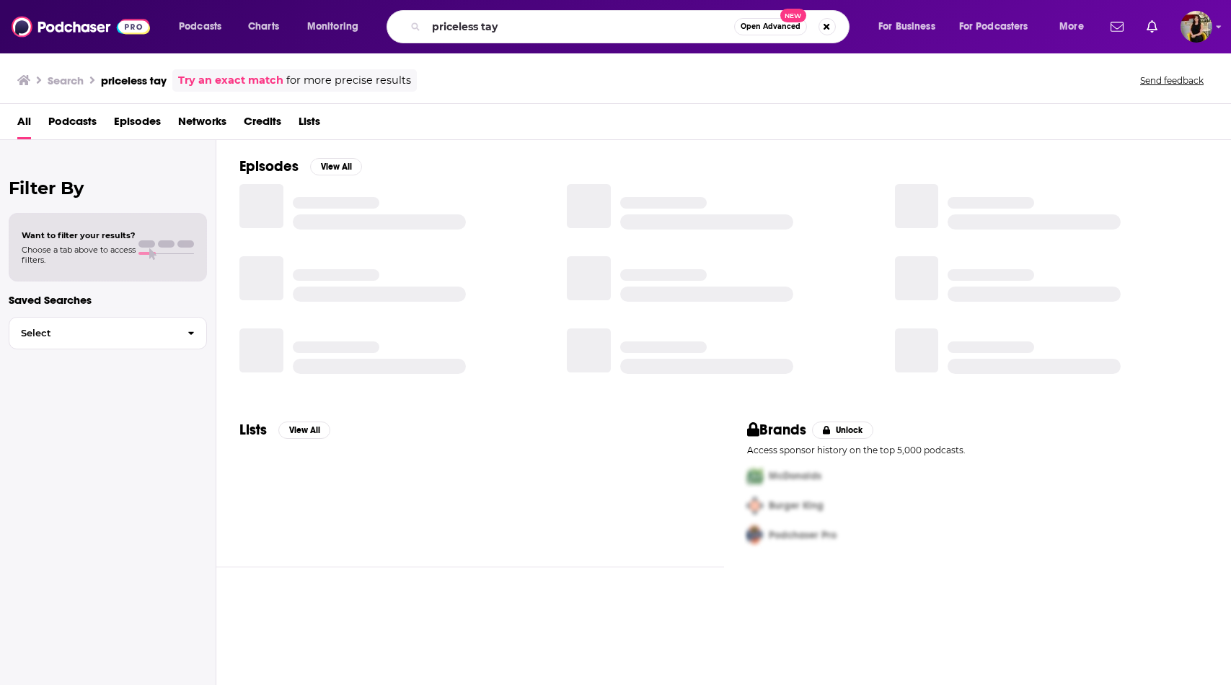 Image resolution: width=1231 pixels, height=685 pixels. Describe the element at coordinates (770, 27) in the screenshot. I see `button: Open AdvancedNew` at that location.